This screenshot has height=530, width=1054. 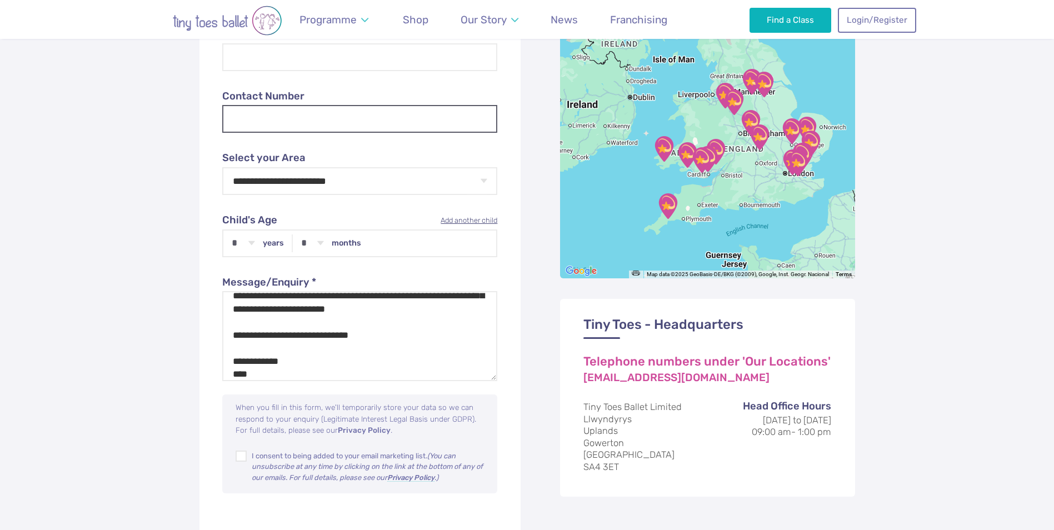 I want to click on span: Map data ©2025 GeoBasis-DE/BKG (©2009), Google, Inst. Geogr. Nacional, so click(x=738, y=274).